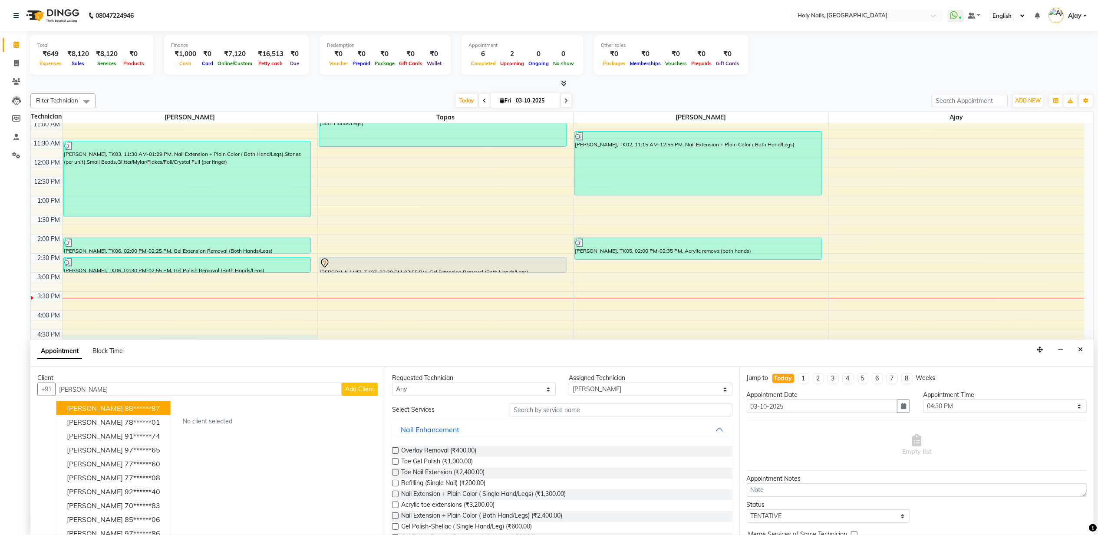  Describe the element at coordinates (443, 473) in the screenshot. I see `span: Toe Nail Extension (₹2,400.00)` at that location.